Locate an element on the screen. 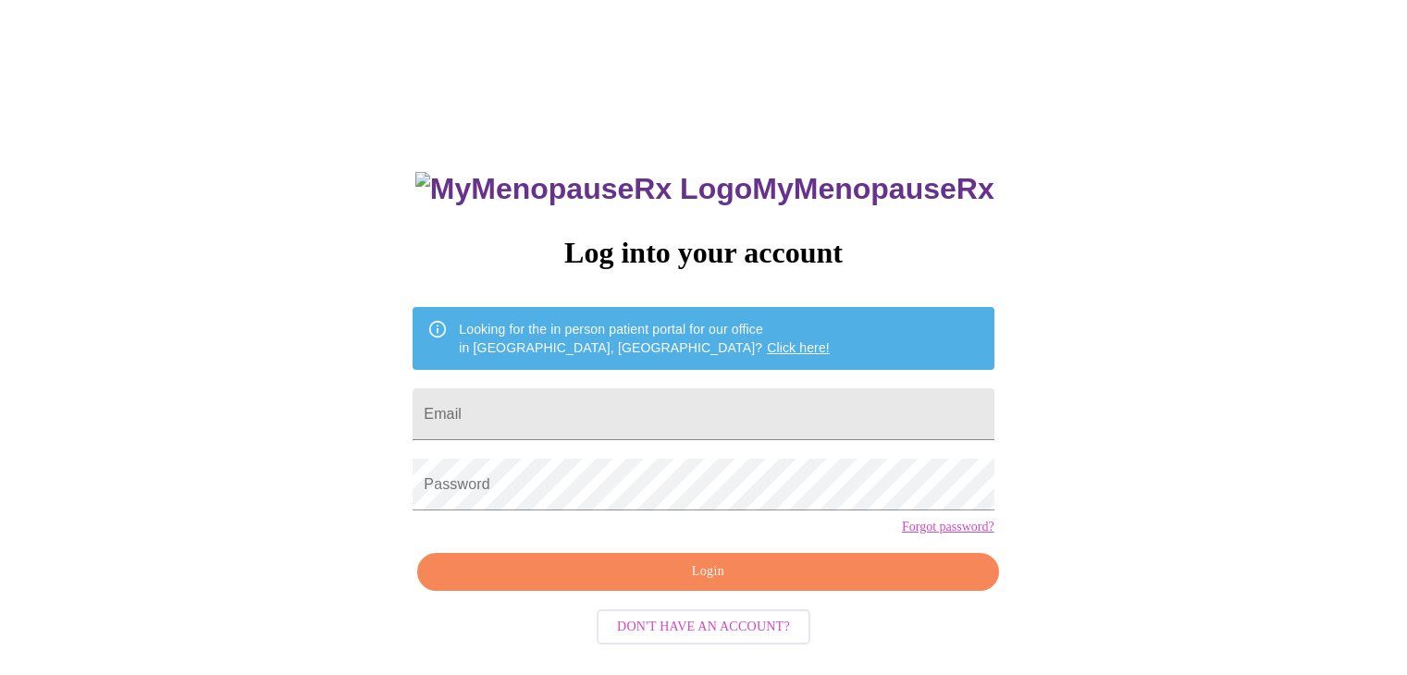 The height and width of the screenshot is (675, 1407). button: Login is located at coordinates (708, 572).